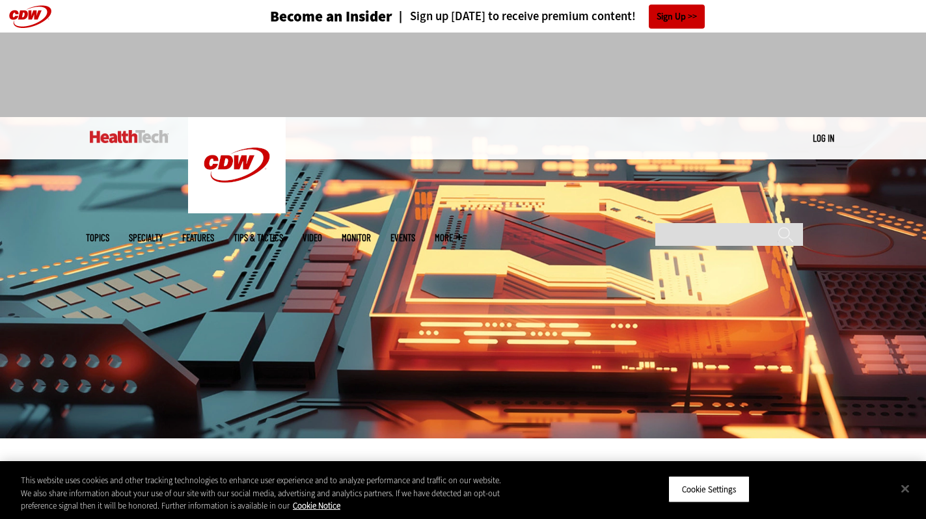 The image size is (926, 519). Describe the element at coordinates (198, 237) in the screenshot. I see `a: Features` at that location.